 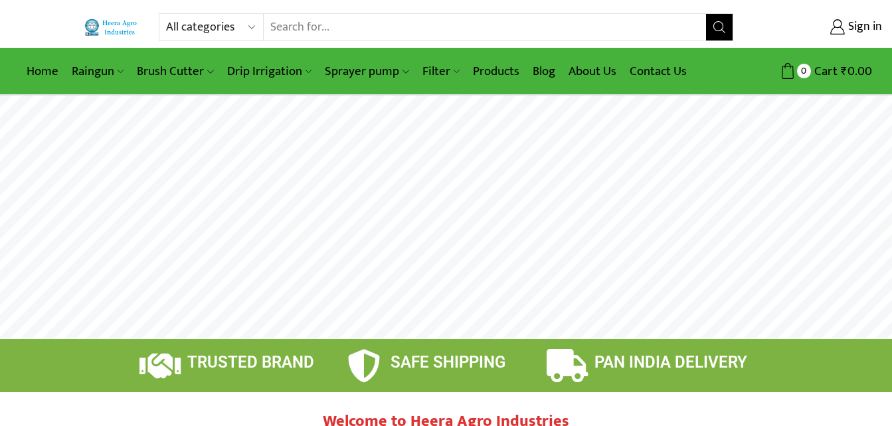 What do you see at coordinates (250, 363) in the screenshot?
I see `span: TRUSTED BRAND` at bounding box center [250, 363].